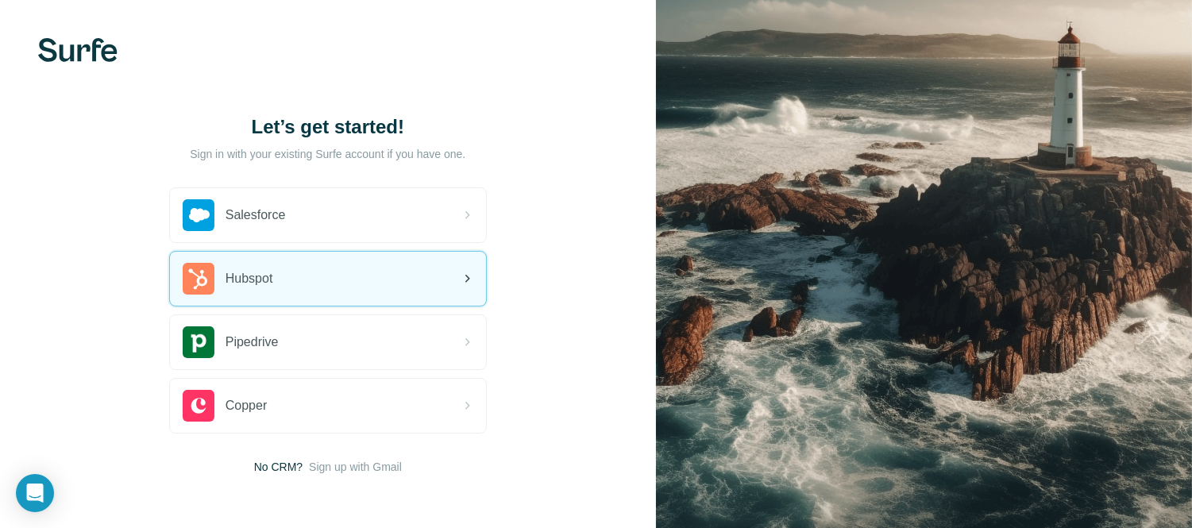  Describe the element at coordinates (198, 406) in the screenshot. I see `img: copper's logo` at that location.